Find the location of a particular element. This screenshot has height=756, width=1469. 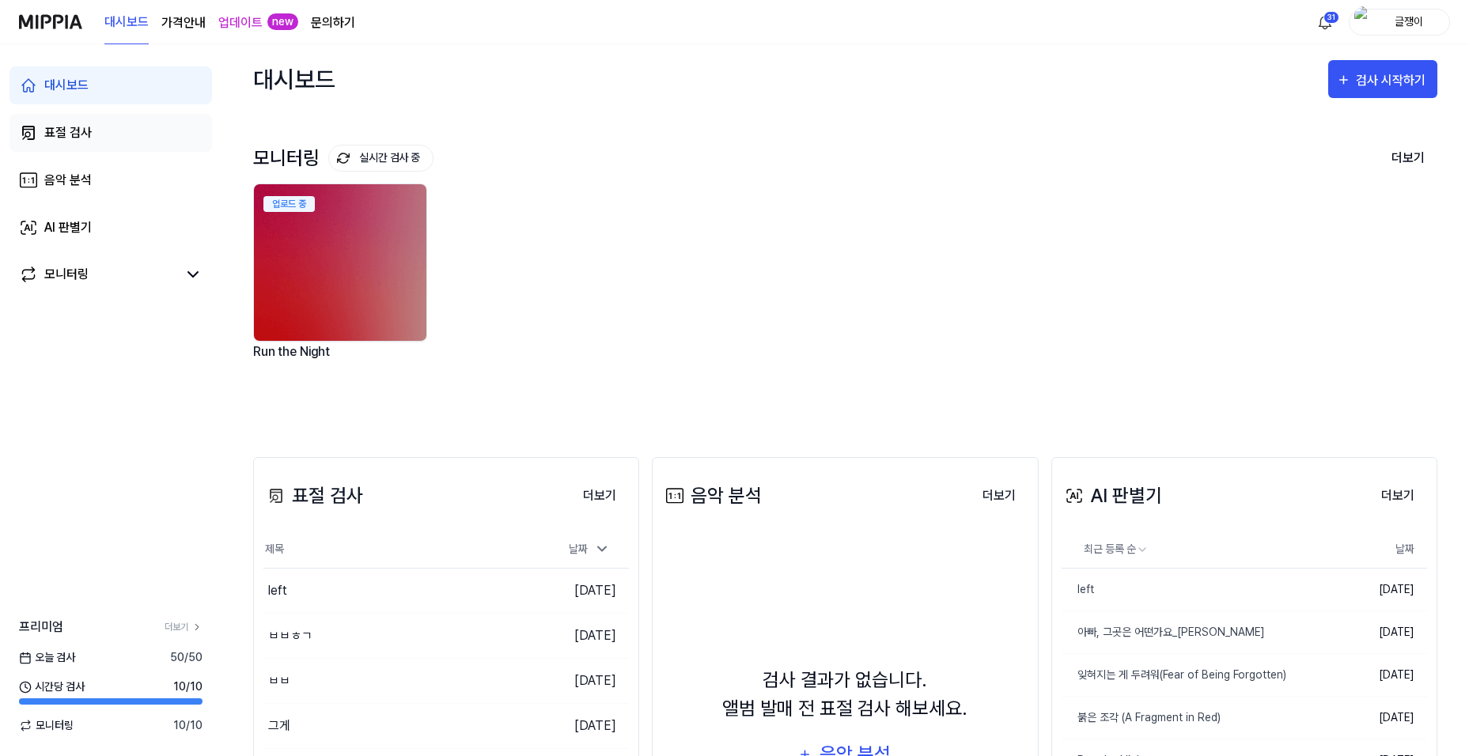

span: 오늘 검사 is located at coordinates (47, 657).